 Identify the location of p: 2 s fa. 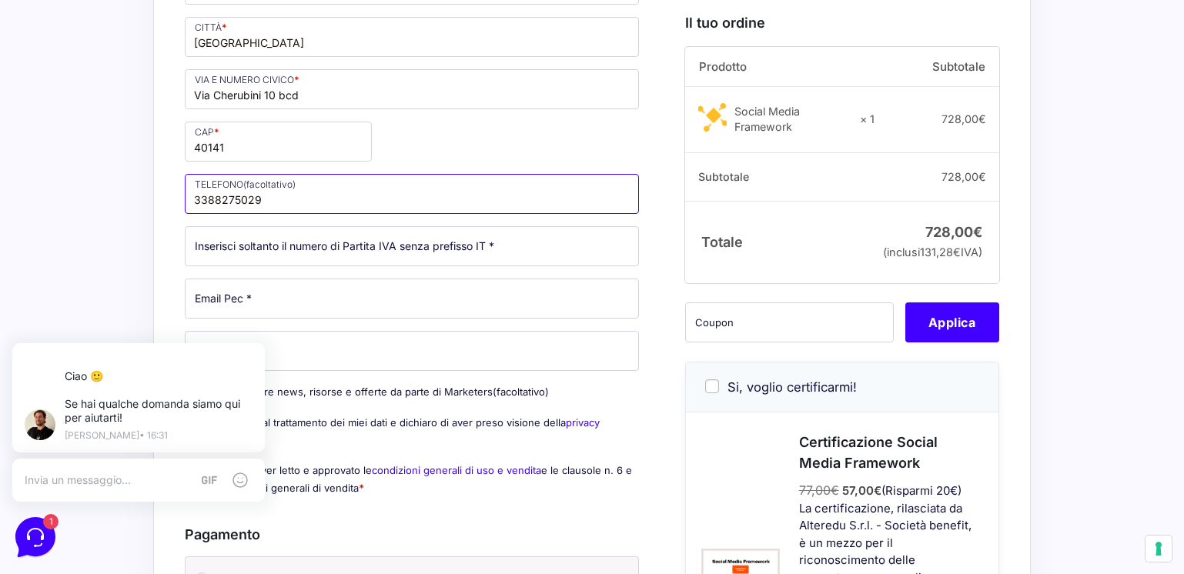
(272, 93).